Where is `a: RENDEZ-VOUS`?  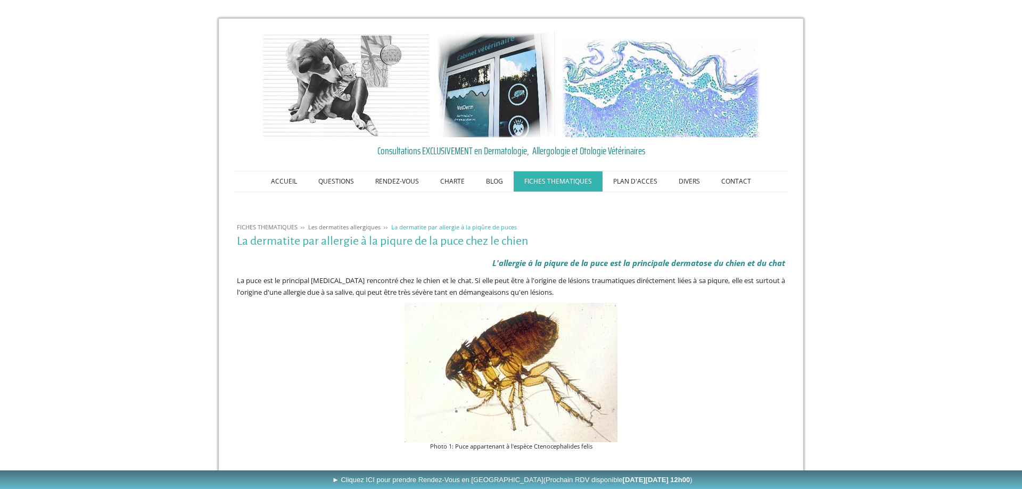 a: RENDEZ-VOUS is located at coordinates (397, 182).